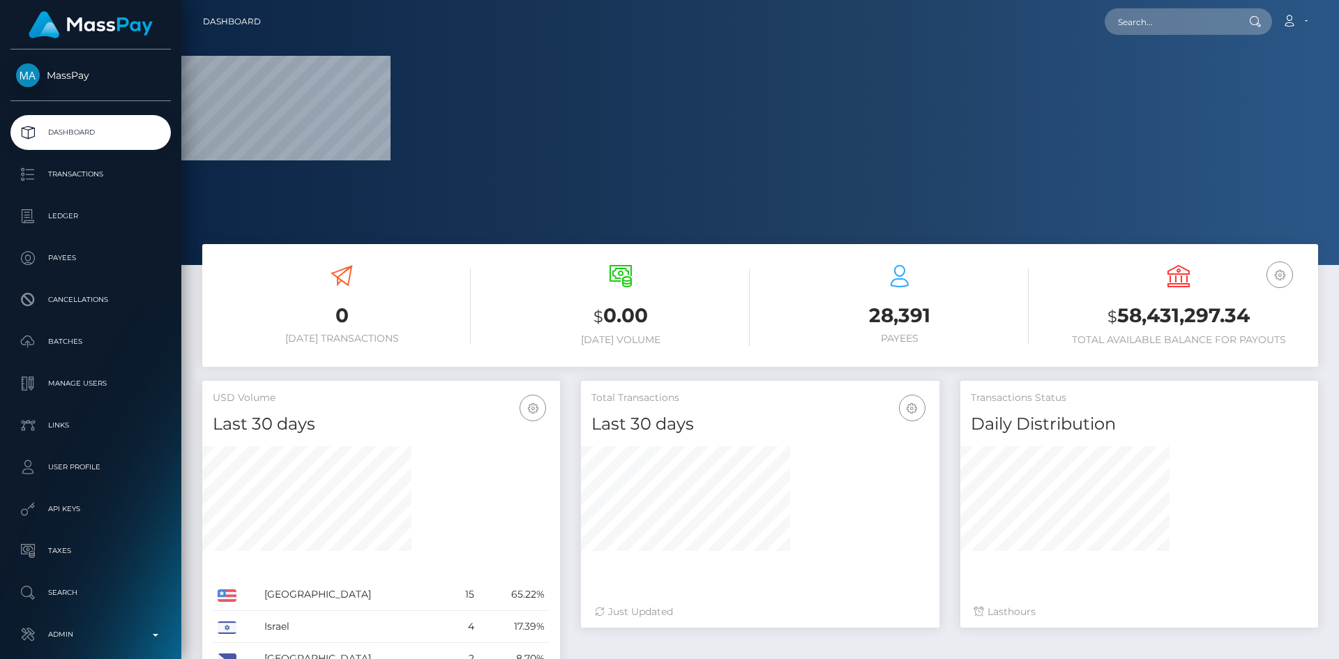 This screenshot has height=659, width=1339. I want to click on h3: 28,391, so click(899, 315).